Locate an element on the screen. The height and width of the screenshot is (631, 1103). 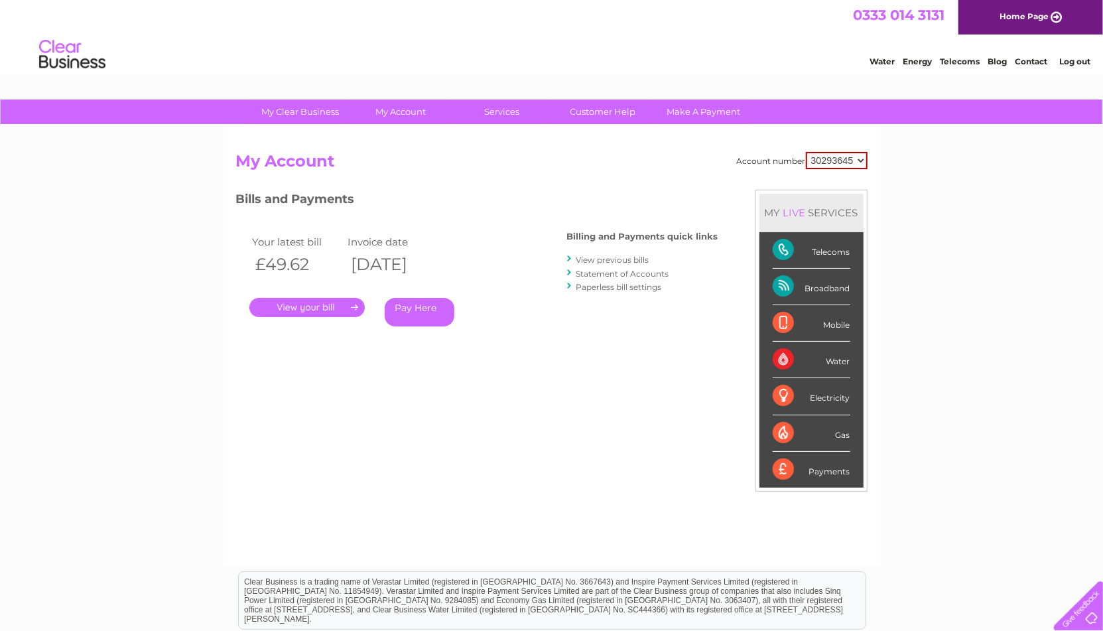
div: Account number is located at coordinates (802, 161).